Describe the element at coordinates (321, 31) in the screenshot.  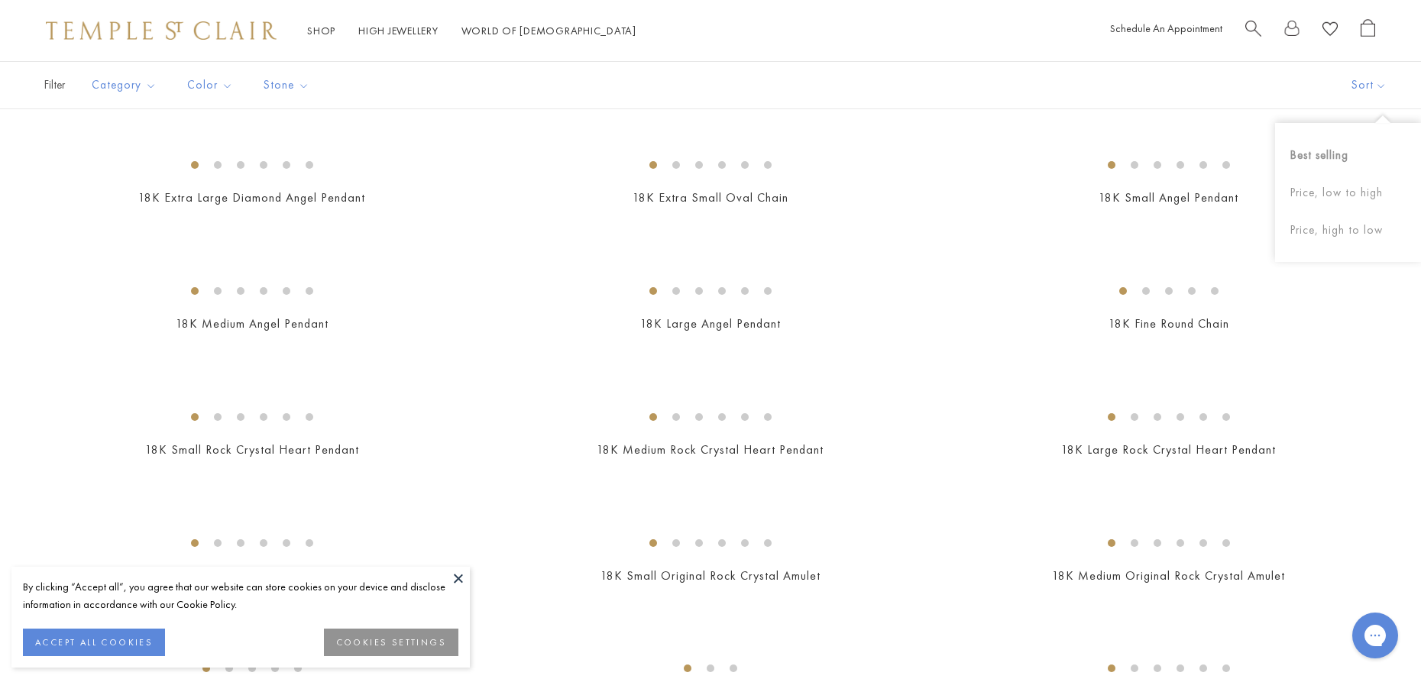
I see `a: ShopShop` at that location.